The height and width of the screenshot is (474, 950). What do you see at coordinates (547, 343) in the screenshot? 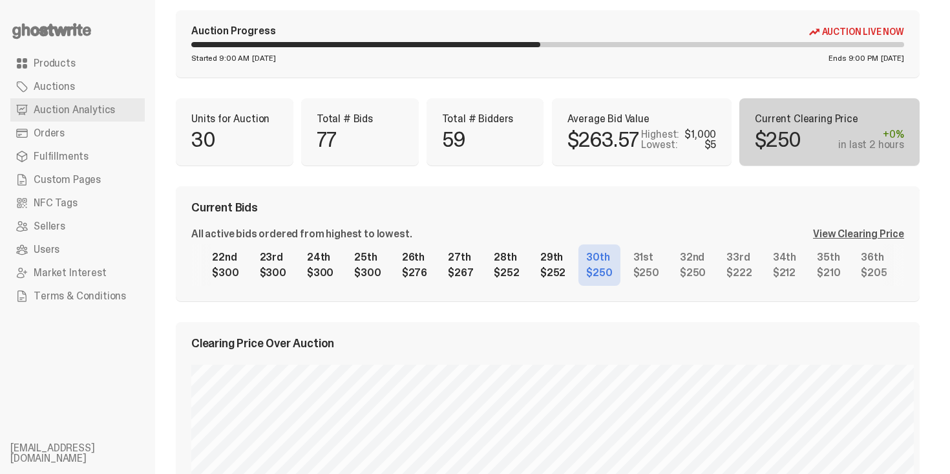
I see `div: Clearing Price Over Auction` at bounding box center [547, 343].